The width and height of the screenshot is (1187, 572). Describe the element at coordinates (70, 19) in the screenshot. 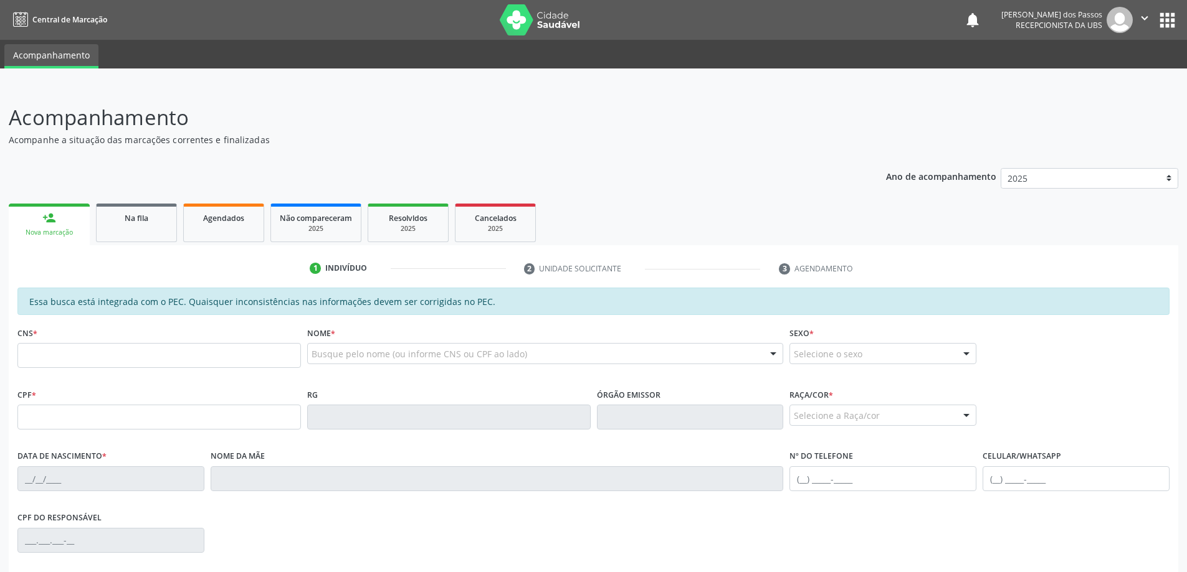

I see `span: Central de Marcação` at that location.